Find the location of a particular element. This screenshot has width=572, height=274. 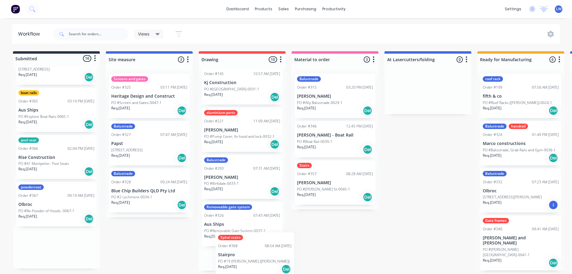

div: purchasing is located at coordinates (305, 9).